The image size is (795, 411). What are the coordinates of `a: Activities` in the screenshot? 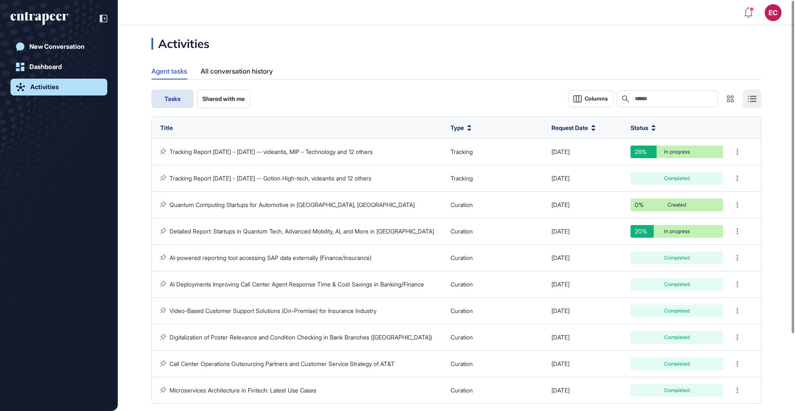 It's located at (59, 87).